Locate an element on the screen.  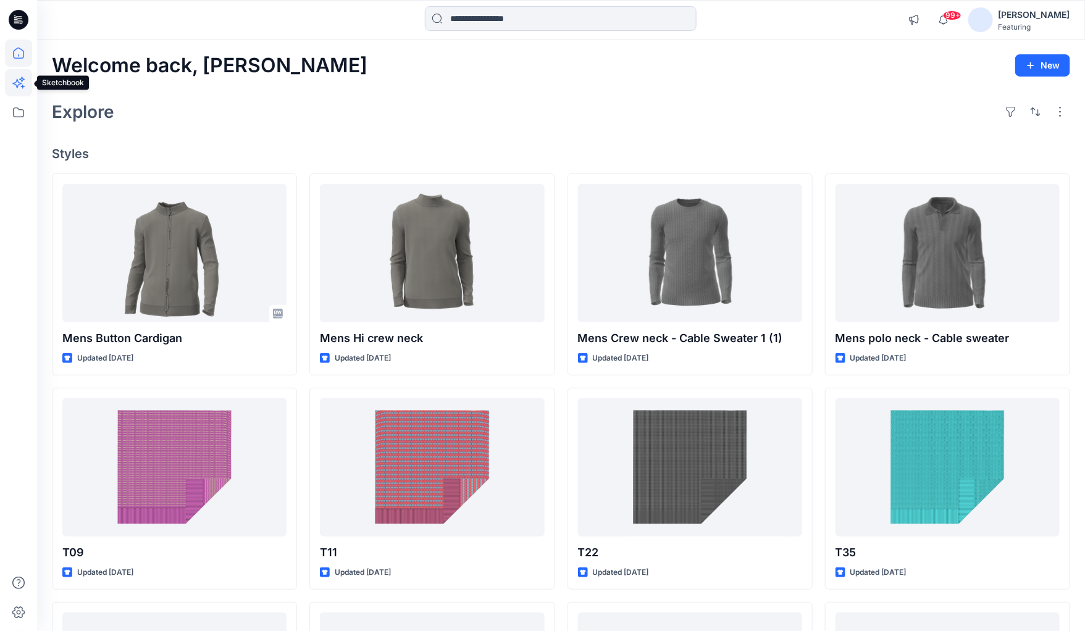
a: Mens polo neck - Cable sweater is located at coordinates (947, 253).